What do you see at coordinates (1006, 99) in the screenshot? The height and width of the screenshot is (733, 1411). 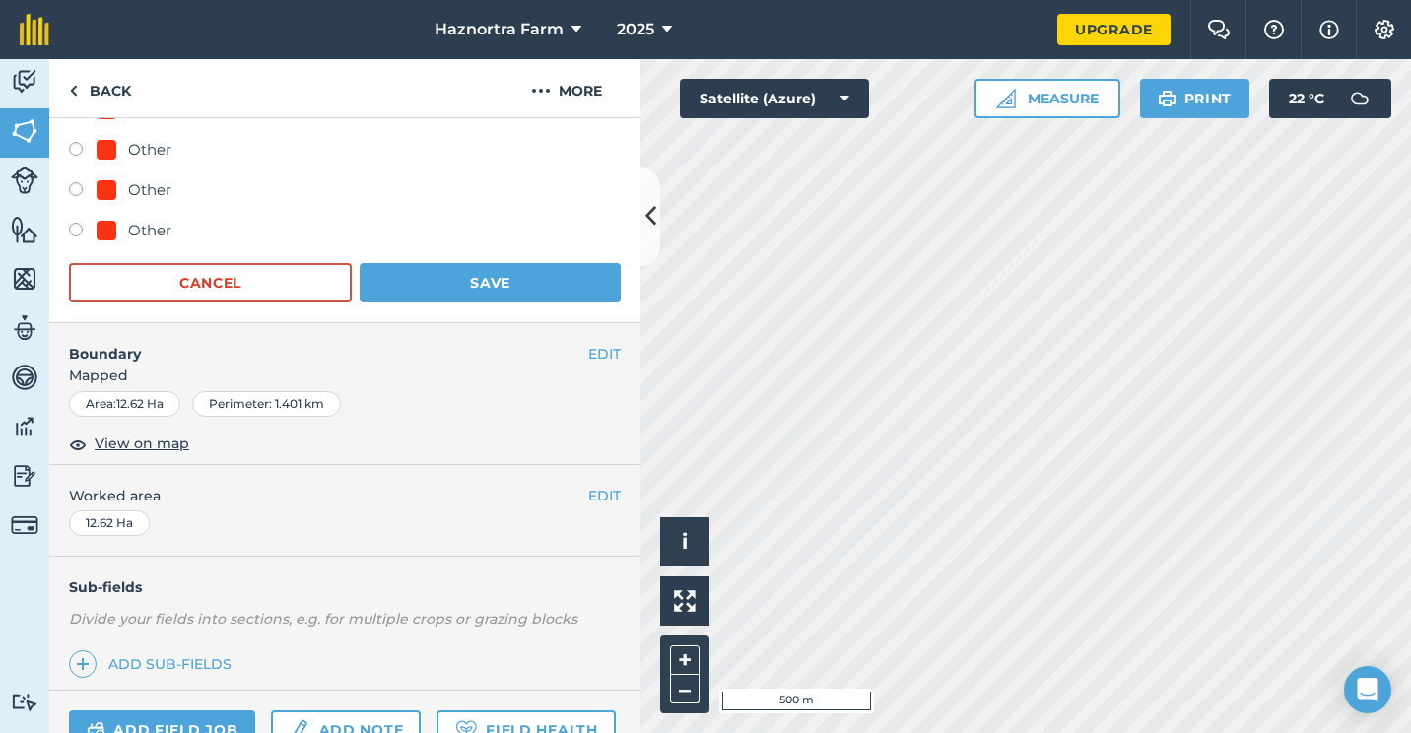 I see `img: Ruler icon` at bounding box center [1006, 99].